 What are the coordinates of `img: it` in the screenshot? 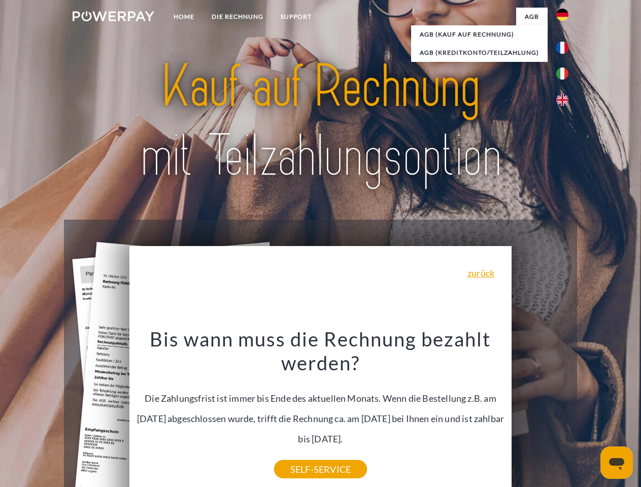 It's located at (562, 74).